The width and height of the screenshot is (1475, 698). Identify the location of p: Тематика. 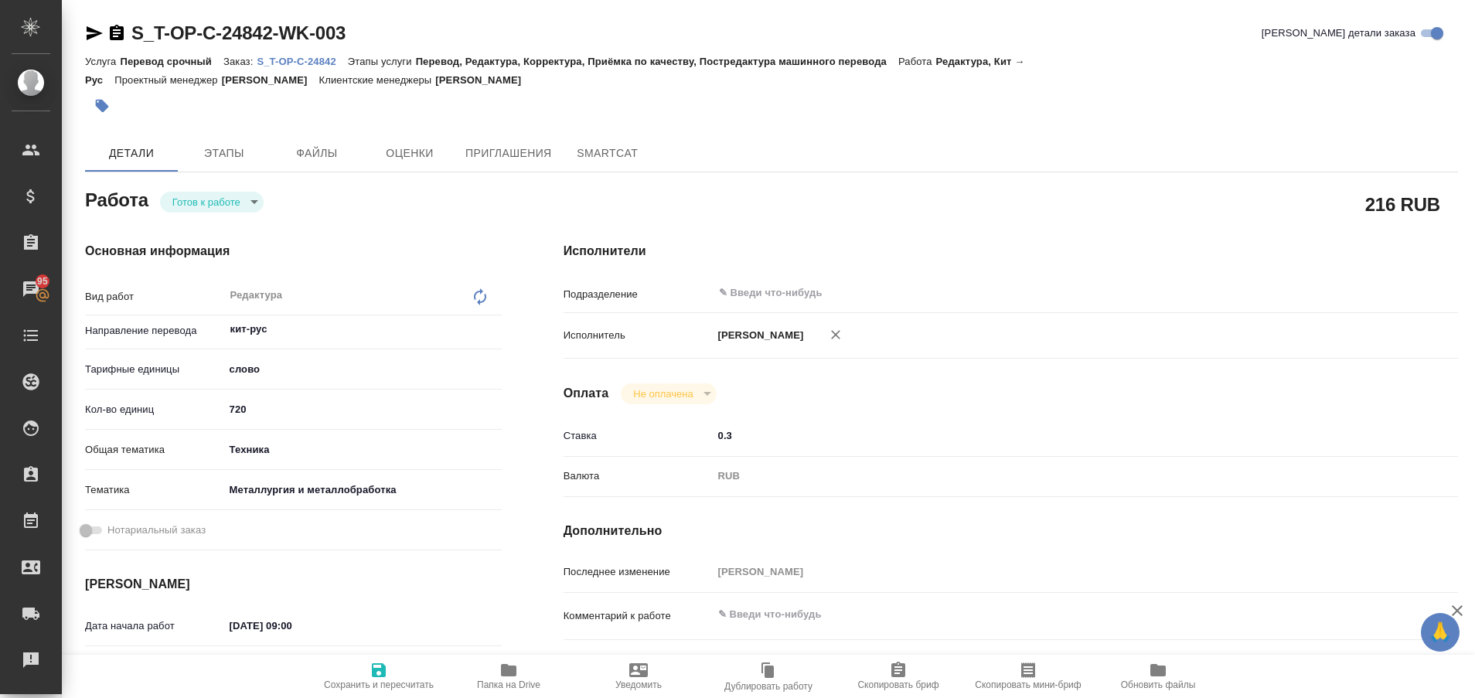
(155, 490).